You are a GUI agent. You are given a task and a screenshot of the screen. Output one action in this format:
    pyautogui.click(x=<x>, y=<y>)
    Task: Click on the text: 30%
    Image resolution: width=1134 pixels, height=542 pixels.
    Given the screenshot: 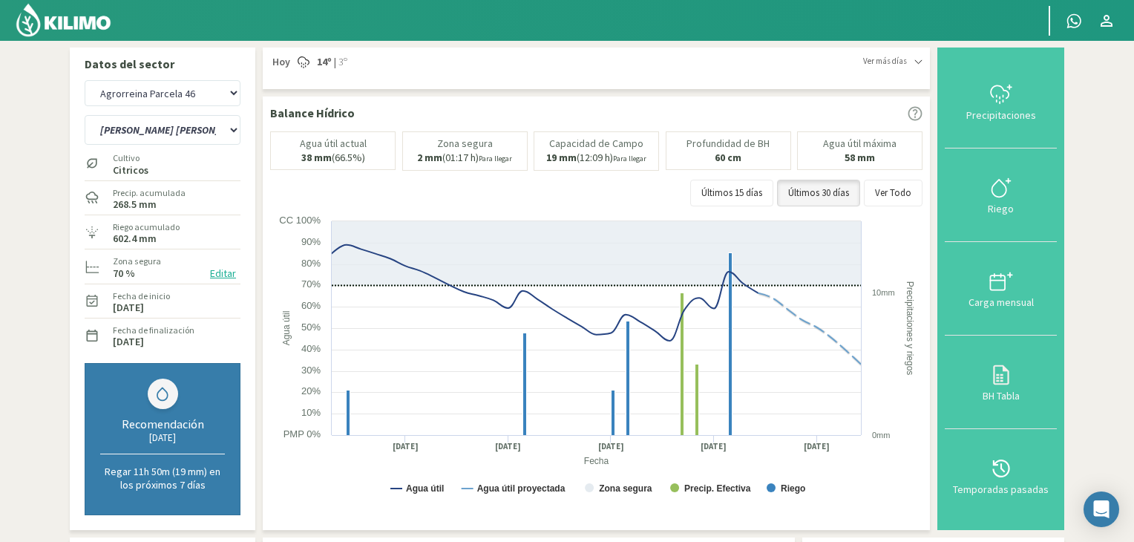 What is the action you would take?
    pyautogui.click(x=311, y=370)
    